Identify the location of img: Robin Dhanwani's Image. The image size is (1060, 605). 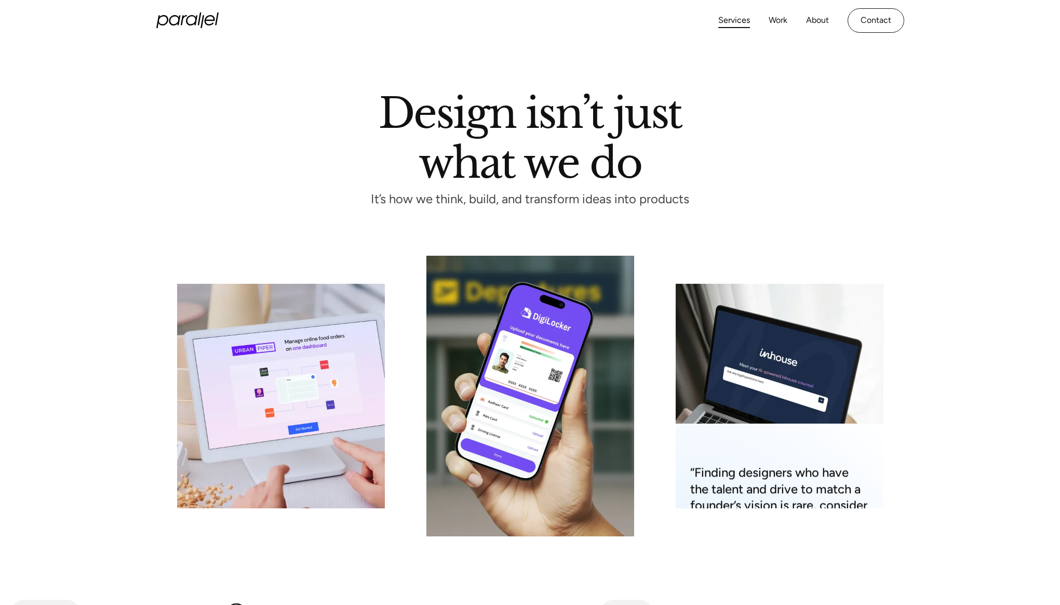
(530, 396).